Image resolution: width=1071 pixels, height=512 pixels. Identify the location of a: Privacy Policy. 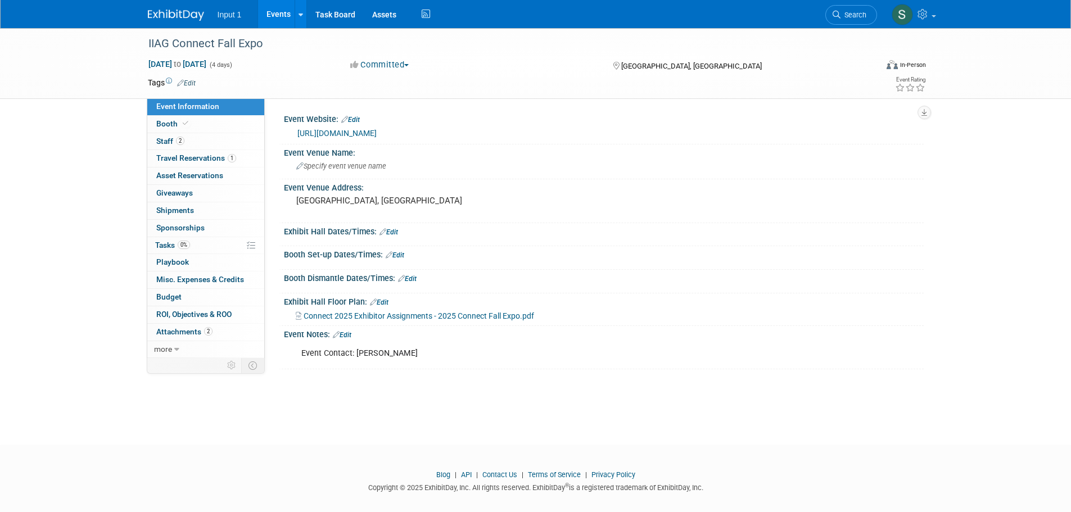
(613, 474).